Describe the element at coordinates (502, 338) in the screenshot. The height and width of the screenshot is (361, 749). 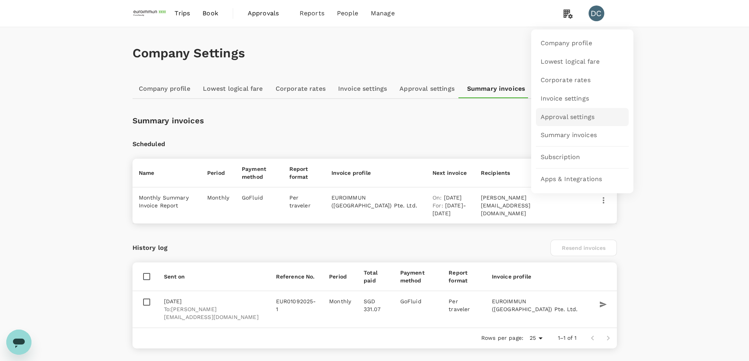
I see `p: Rows per page:` at that location.